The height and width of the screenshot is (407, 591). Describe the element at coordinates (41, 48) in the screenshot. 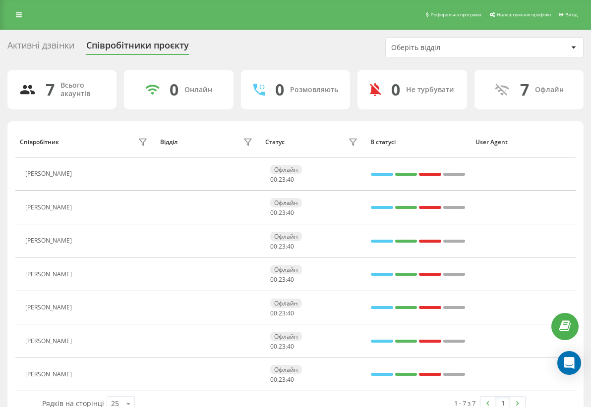

I see `div: Активні дзвінки` at that location.